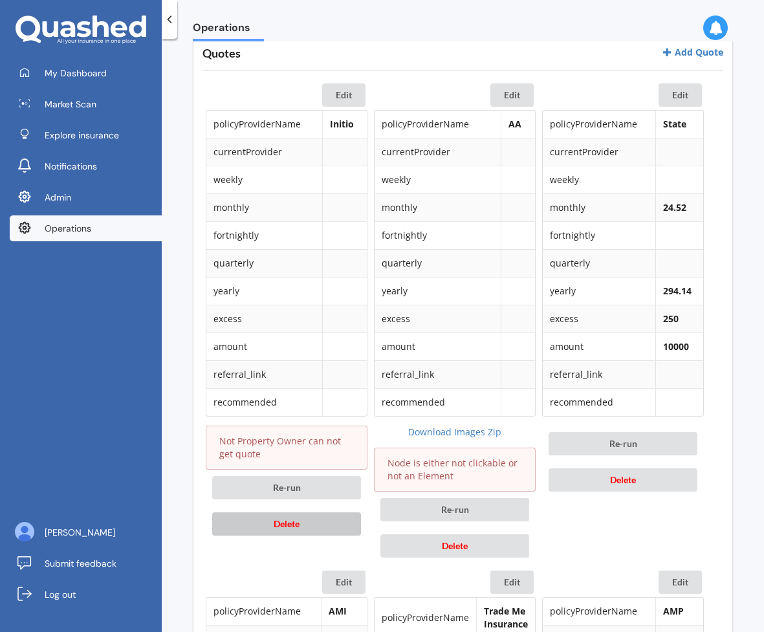 The image size is (764, 632). I want to click on a: Log out, so click(85, 595).